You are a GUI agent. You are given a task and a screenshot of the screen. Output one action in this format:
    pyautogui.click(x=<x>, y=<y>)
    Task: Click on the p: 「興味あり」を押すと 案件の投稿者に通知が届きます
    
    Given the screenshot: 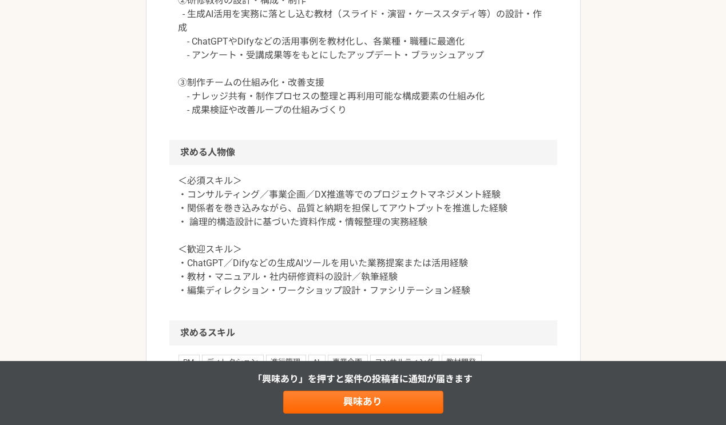 What is the action you would take?
    pyautogui.click(x=363, y=380)
    